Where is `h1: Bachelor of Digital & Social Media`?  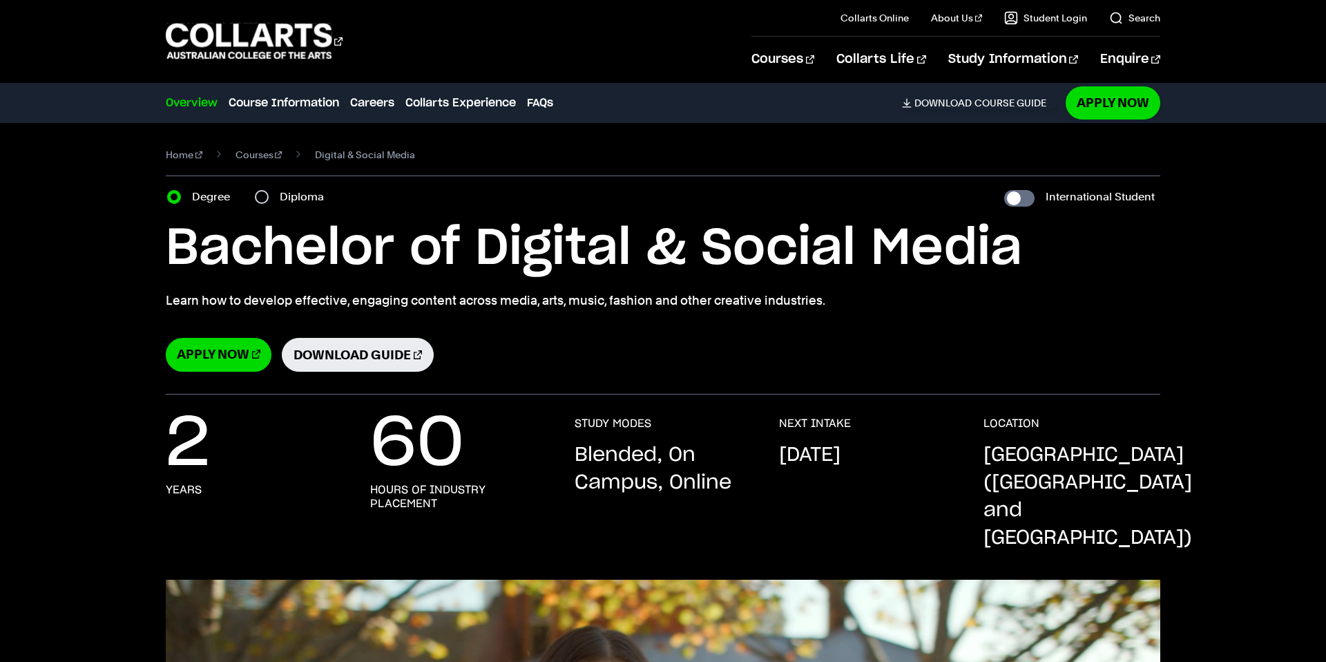
h1: Bachelor of Digital & Social Media is located at coordinates (663, 249).